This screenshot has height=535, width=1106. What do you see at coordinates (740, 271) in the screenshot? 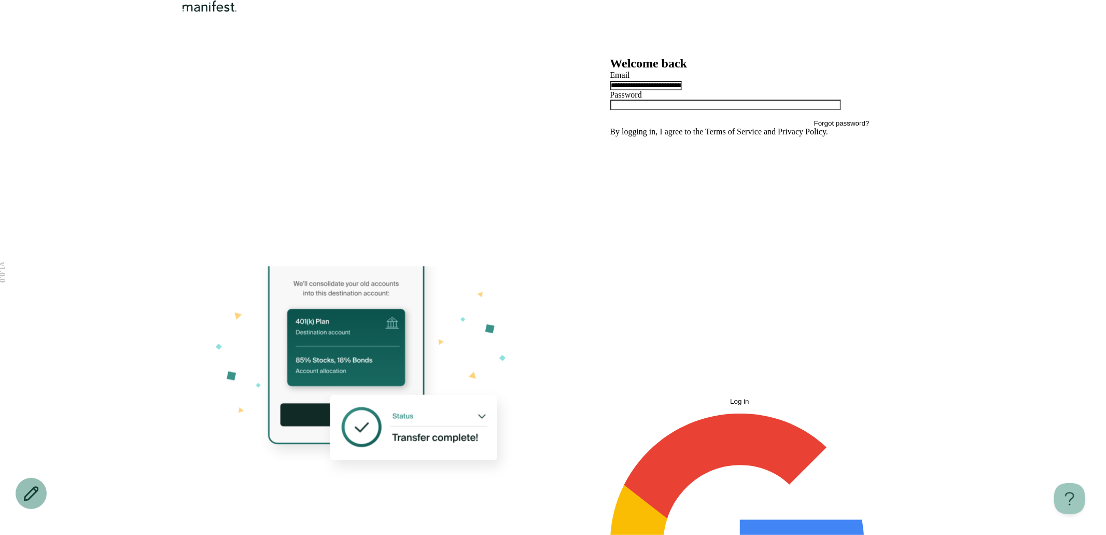
I see `button: Log in` at bounding box center [740, 271].